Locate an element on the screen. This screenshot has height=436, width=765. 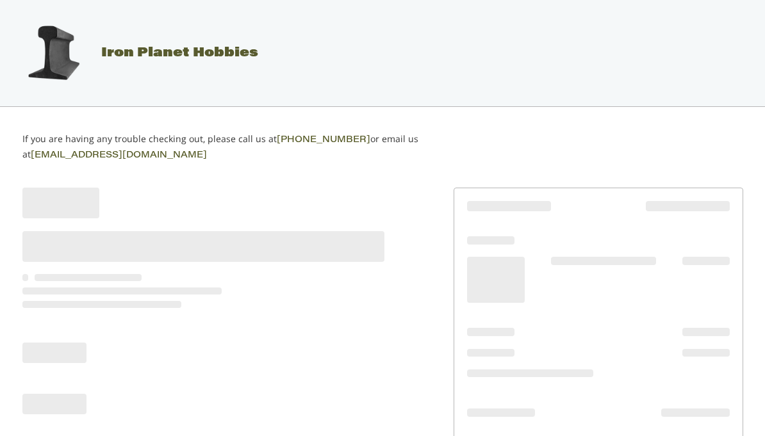
span: Iron Planet Hobbies is located at coordinates (179, 53).